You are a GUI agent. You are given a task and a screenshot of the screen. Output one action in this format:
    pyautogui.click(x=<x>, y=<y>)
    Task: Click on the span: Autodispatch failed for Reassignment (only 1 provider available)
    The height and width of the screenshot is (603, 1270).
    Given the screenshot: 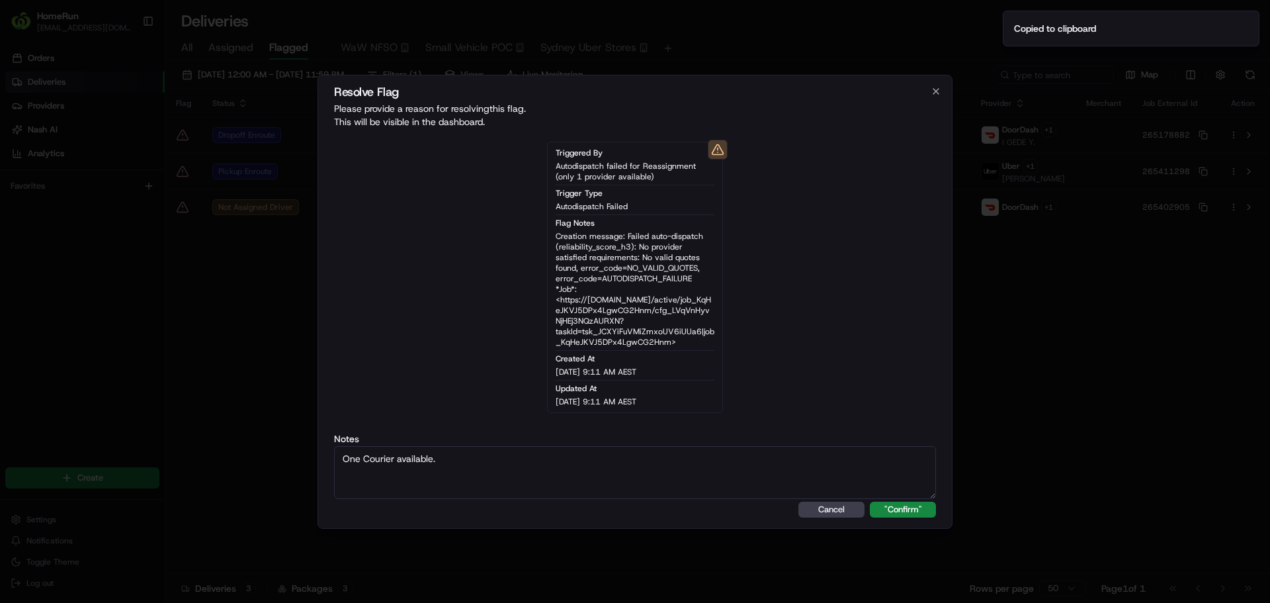 What is the action you would take?
    pyautogui.click(x=635, y=171)
    